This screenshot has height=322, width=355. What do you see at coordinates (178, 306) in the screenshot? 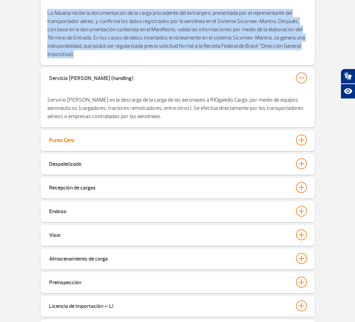
I see `button: Licencia de importación – LI` at bounding box center [178, 306].